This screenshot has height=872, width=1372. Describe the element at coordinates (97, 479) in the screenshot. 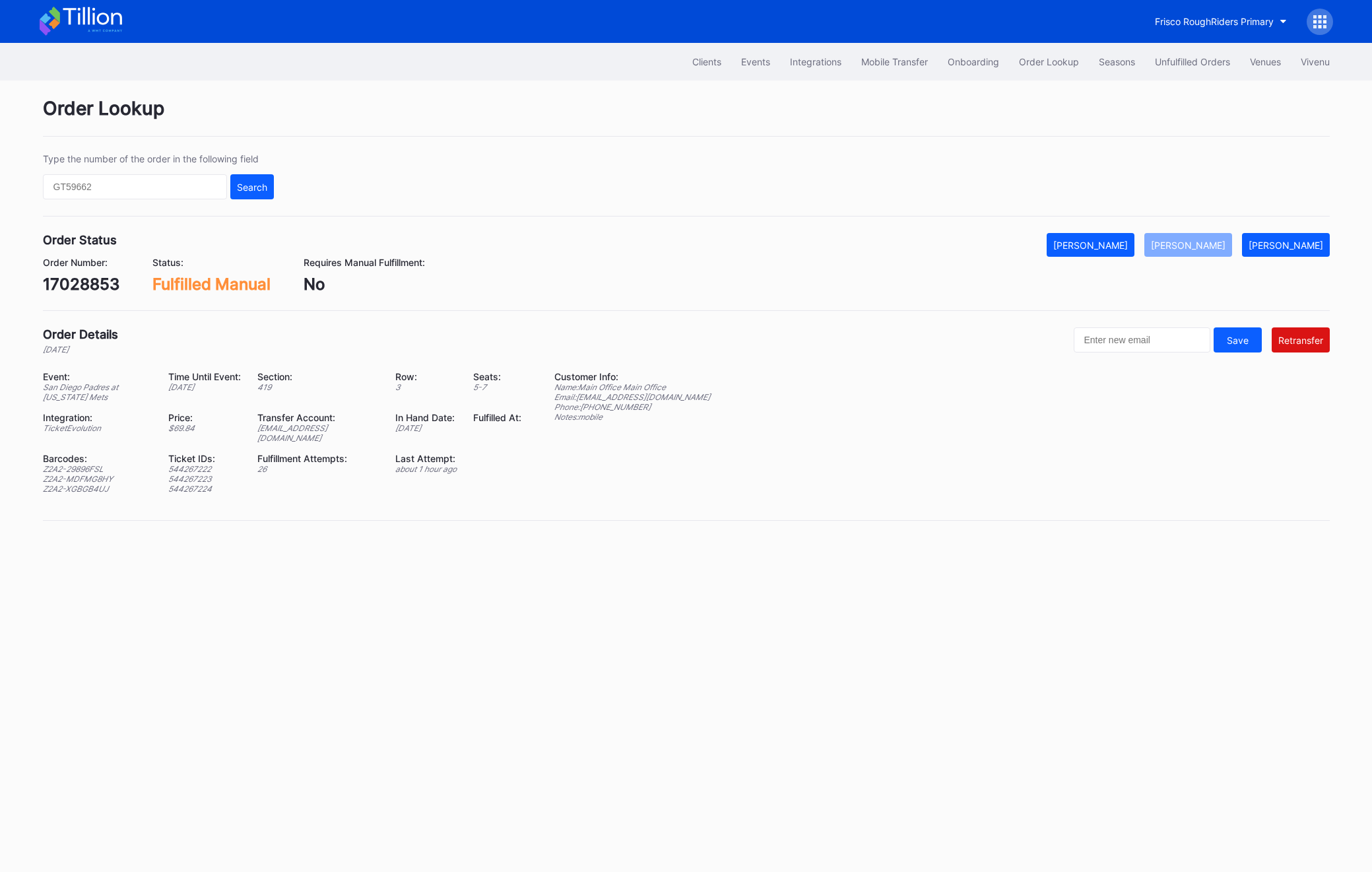

I see `div: Z2A2-MDFMG8HY` at that location.